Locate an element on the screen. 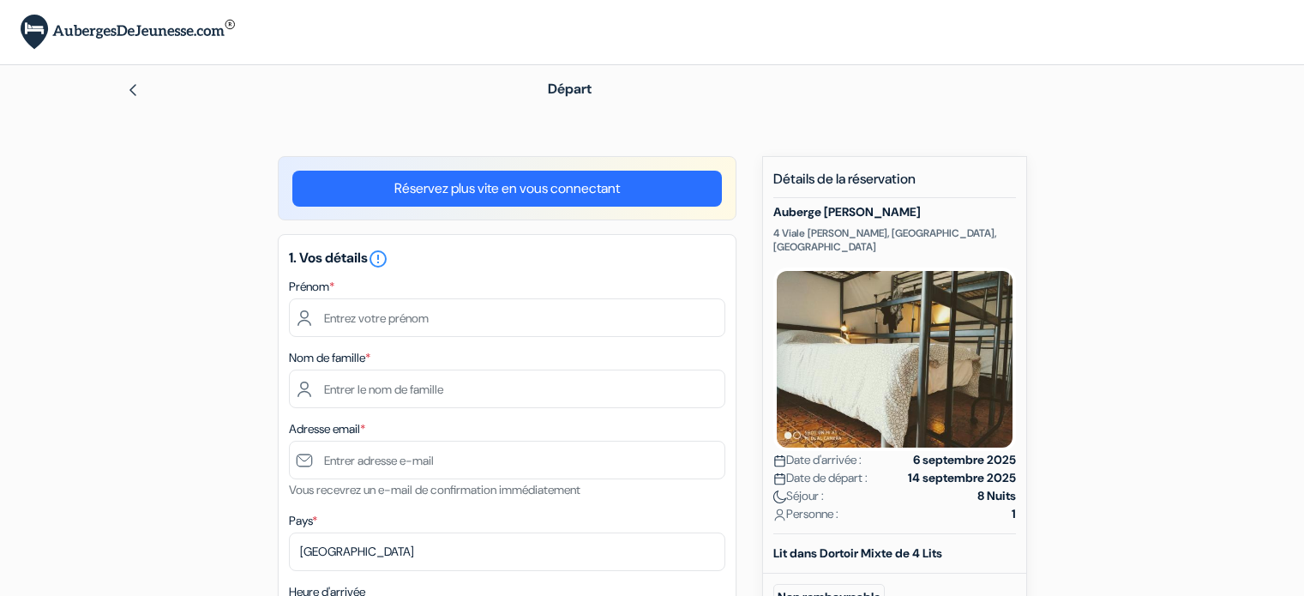 The image size is (1304, 596). a: error_outline is located at coordinates (378, 257).